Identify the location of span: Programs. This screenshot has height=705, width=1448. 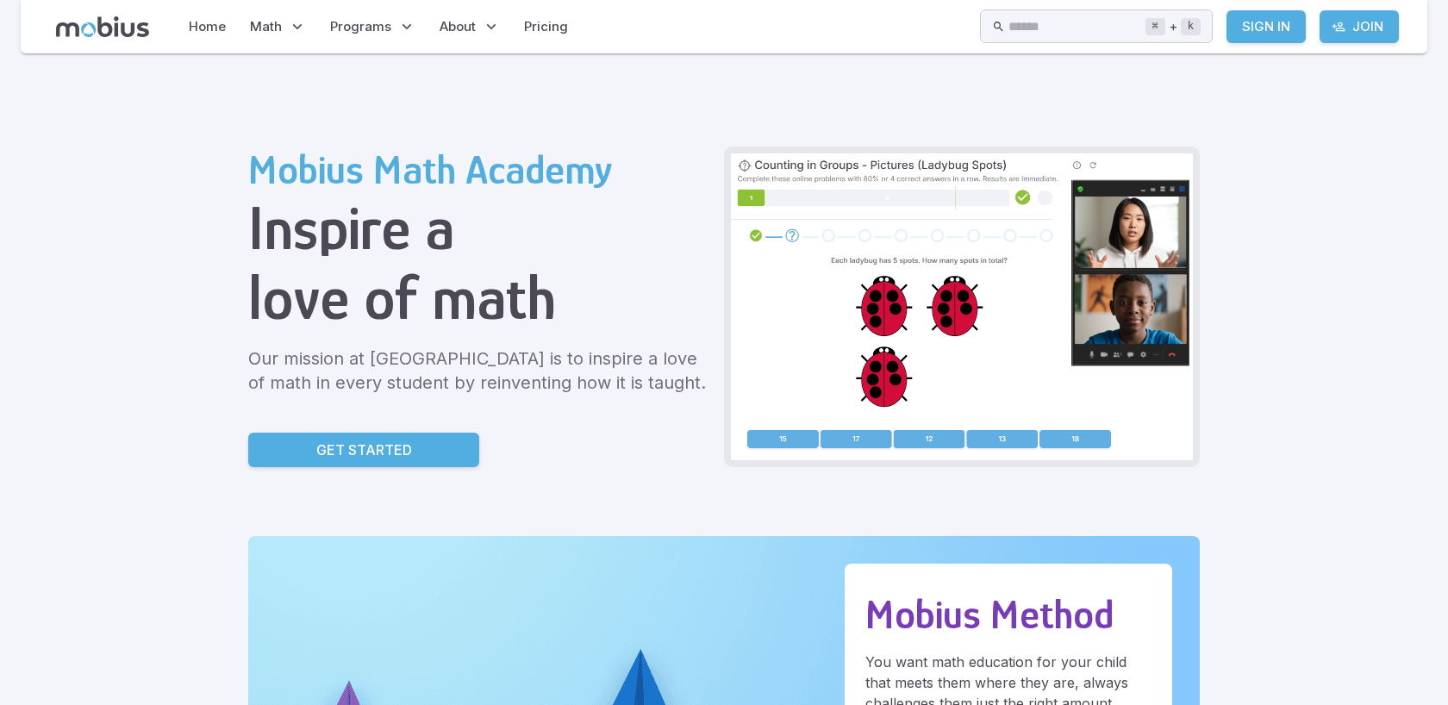
(360, 27).